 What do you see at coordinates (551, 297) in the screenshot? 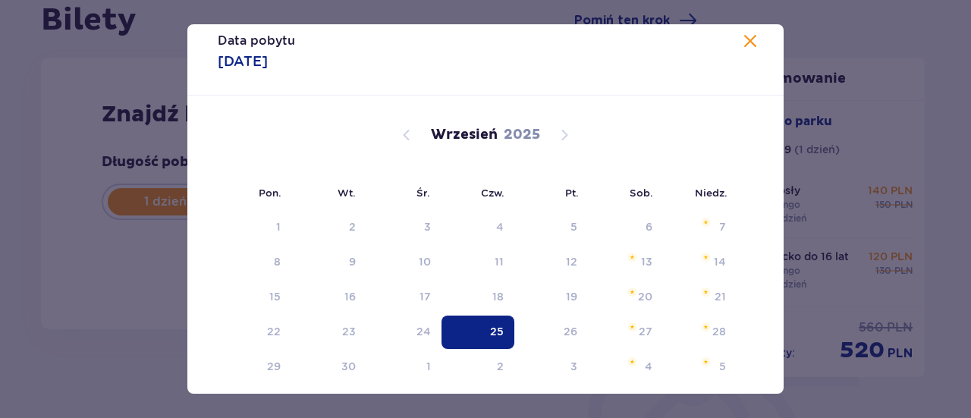
I see `td: piątek, 19 września 2025` at bounding box center [551, 297].